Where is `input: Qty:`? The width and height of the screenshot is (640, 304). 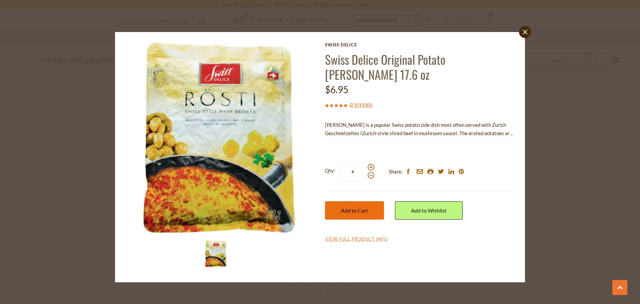
input: Qty: is located at coordinates (353, 171).